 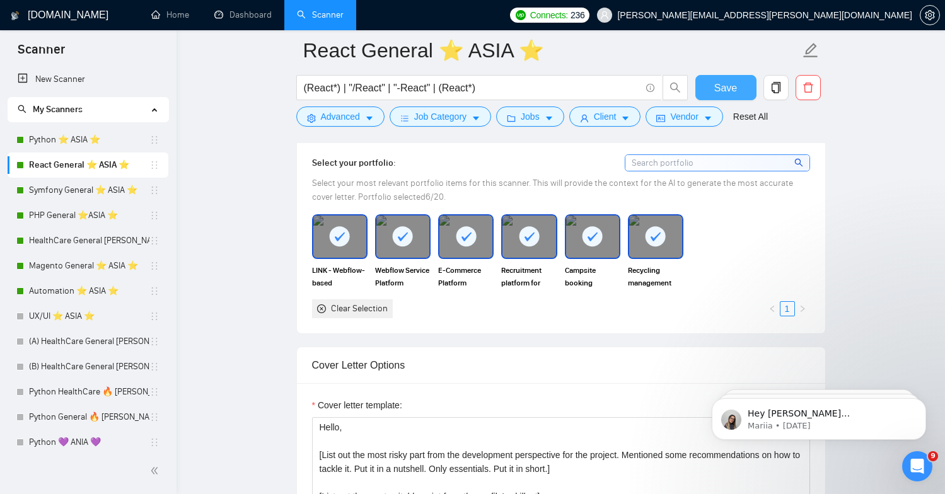 What do you see at coordinates (88, 79) in the screenshot?
I see `a: New Scanner` at bounding box center [88, 79].